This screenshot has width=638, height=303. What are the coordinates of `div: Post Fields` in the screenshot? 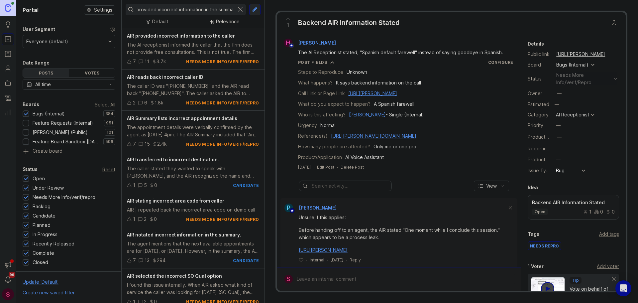 It's located at (313, 62).